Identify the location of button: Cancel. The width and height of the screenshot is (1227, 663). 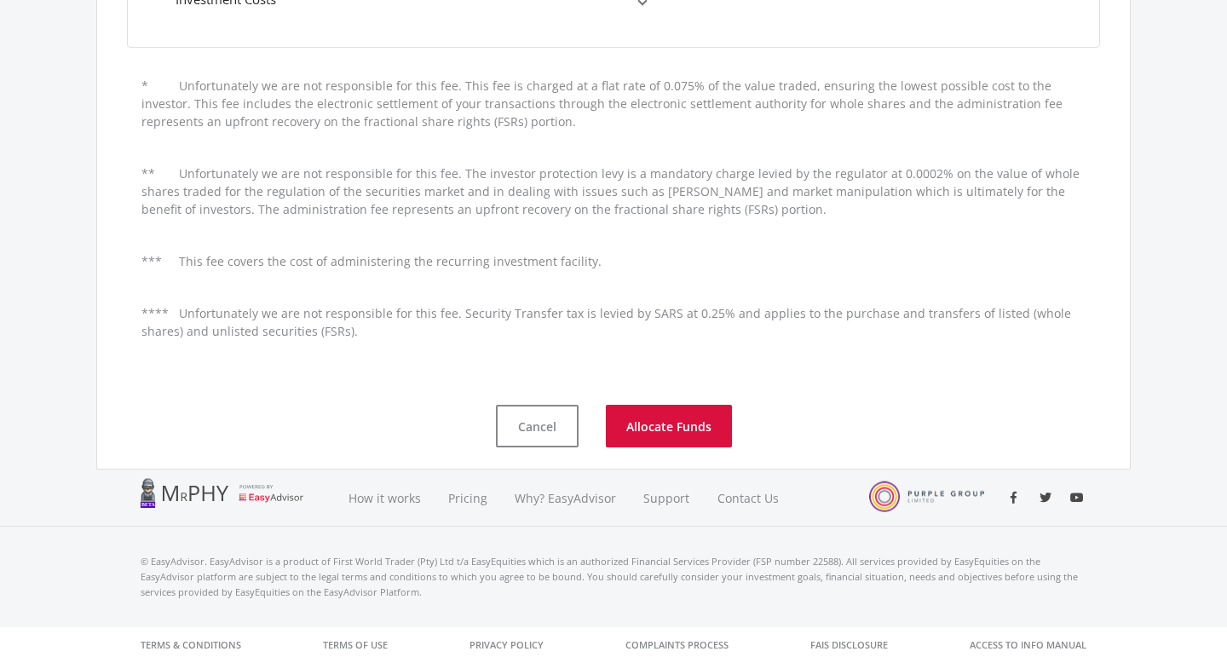
(537, 426).